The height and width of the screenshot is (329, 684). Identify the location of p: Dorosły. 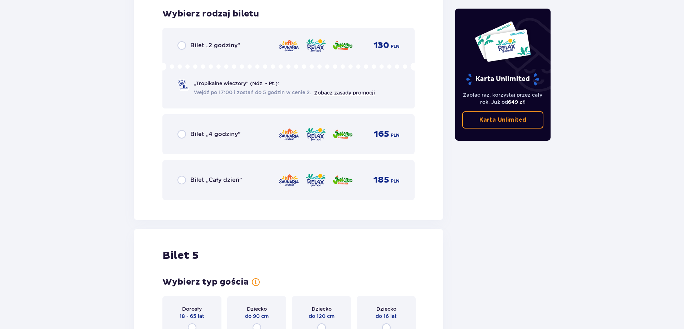
(192, 309).